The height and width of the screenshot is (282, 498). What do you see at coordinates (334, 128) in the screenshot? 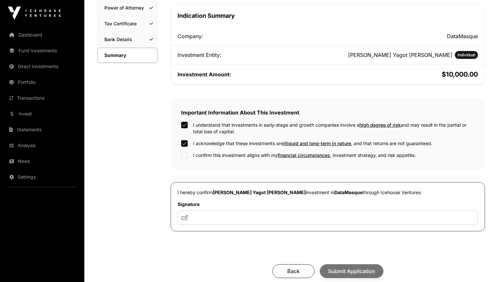
I see `label: I understand that investments in early-stage and growth companies involve a and may result in the...` at bounding box center [334, 128].